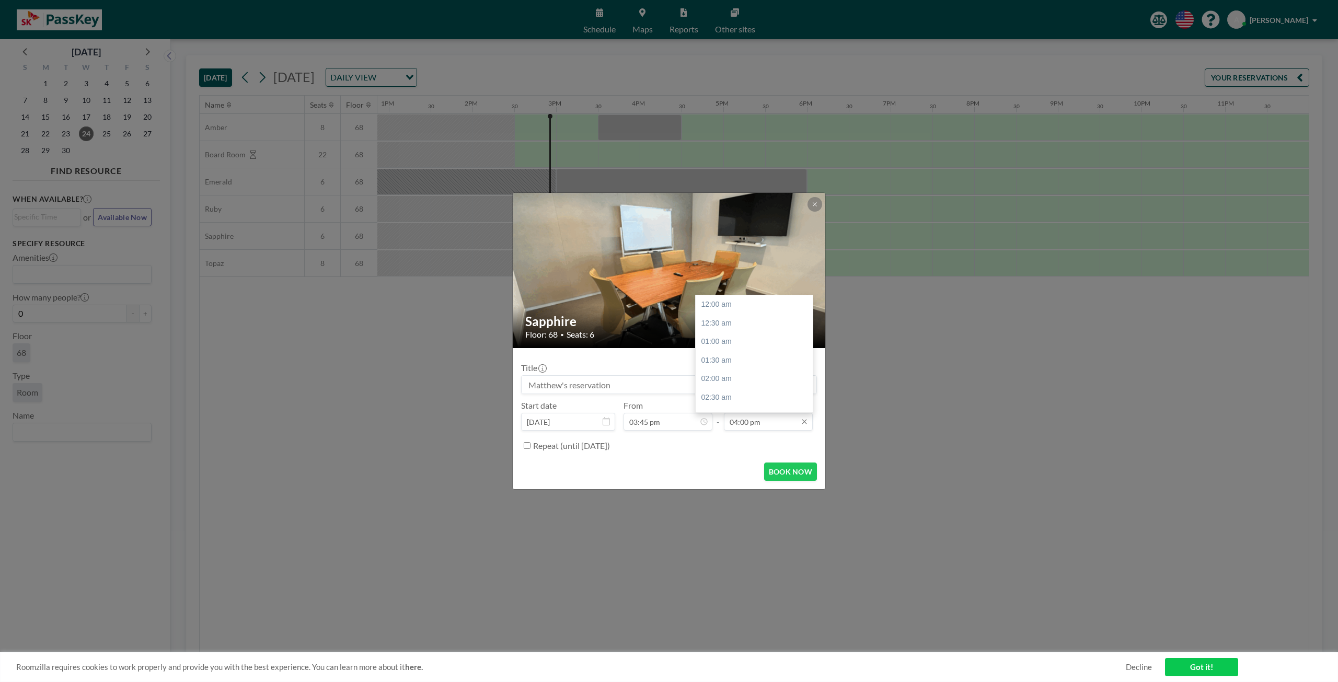 This screenshot has width=1338, height=682. Describe the element at coordinates (1139, 667) in the screenshot. I see `a: Decline` at that location.